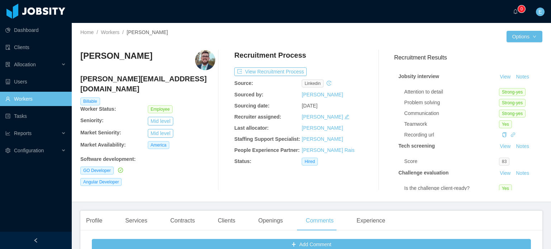  I want to click on div: Experience, so click(371, 221).